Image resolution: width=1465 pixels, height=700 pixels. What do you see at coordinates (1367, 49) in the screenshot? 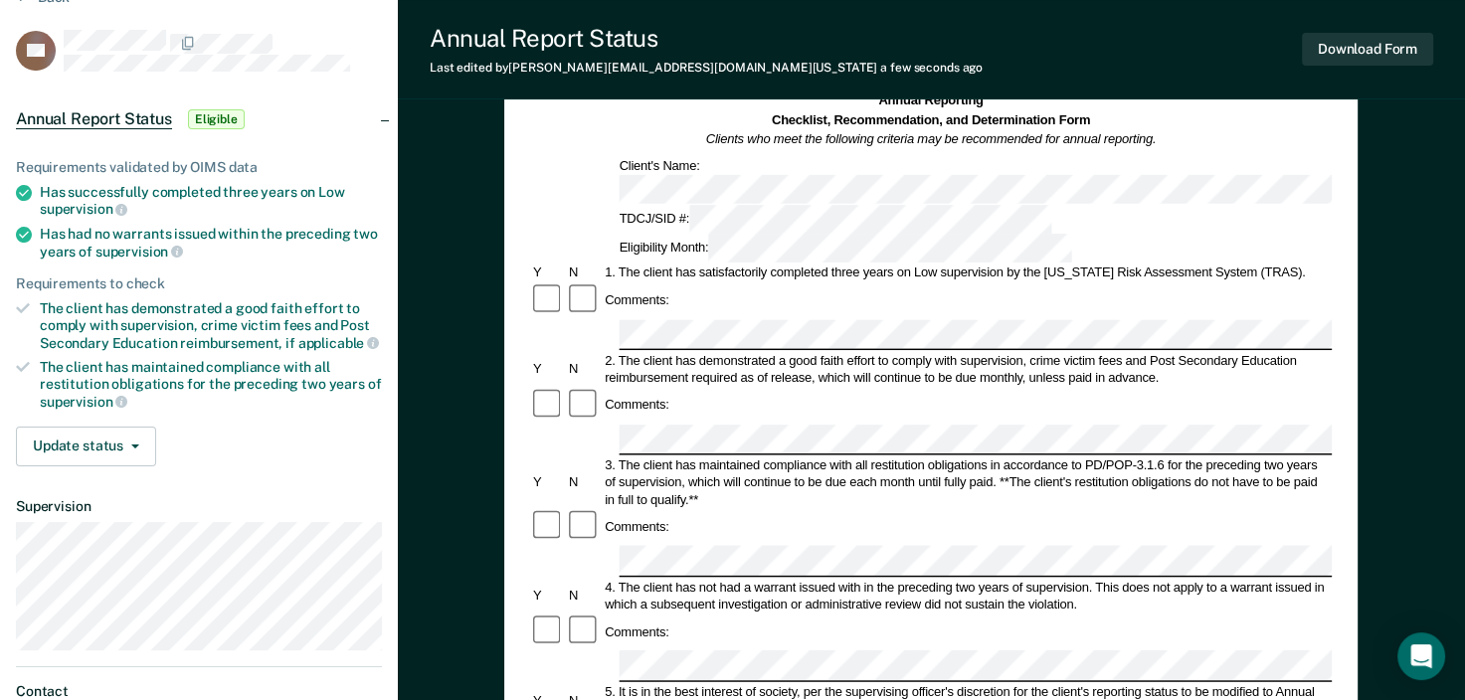
I see `button: Download Form` at bounding box center [1367, 49].